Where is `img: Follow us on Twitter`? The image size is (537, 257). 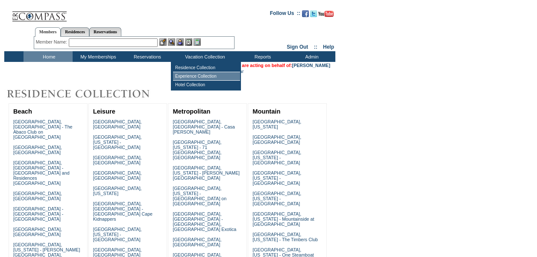 img: Follow us on Twitter is located at coordinates (314, 14).